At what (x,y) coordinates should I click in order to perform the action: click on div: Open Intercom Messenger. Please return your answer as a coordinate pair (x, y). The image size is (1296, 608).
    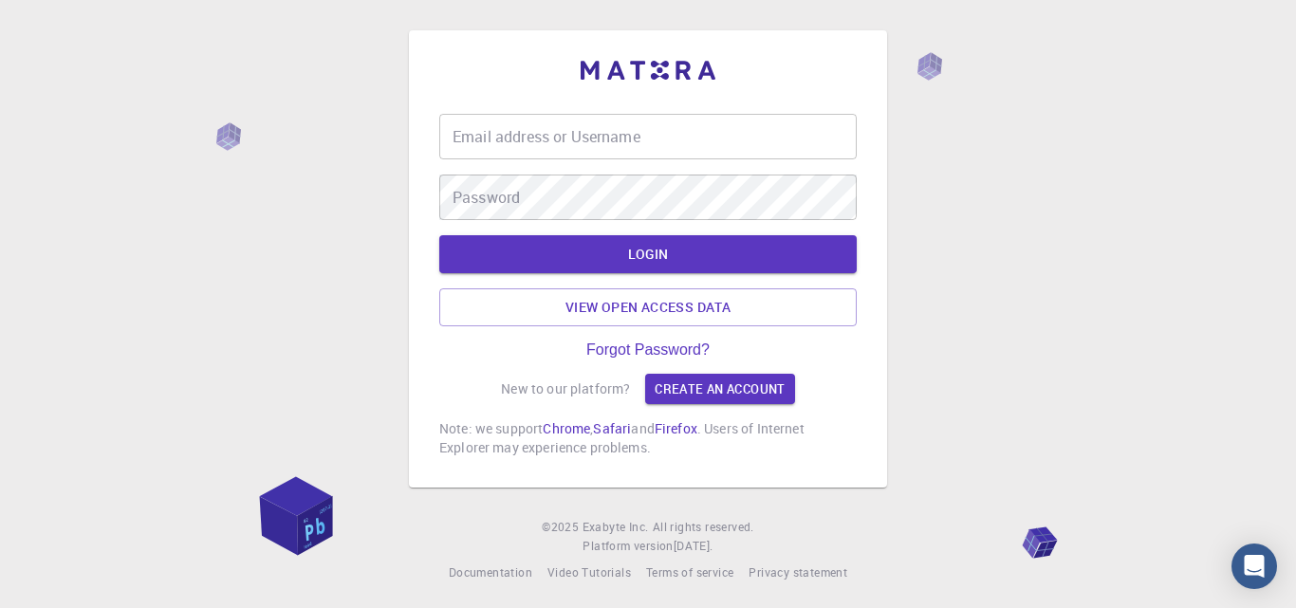
    Looking at the image, I should click on (1254, 566).